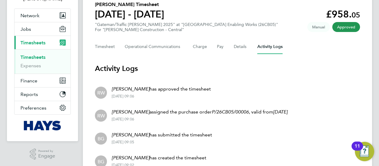 The width and height of the screenshot is (379, 166). What do you see at coordinates (33, 108) in the screenshot?
I see `span: Preferences` at bounding box center [33, 108].